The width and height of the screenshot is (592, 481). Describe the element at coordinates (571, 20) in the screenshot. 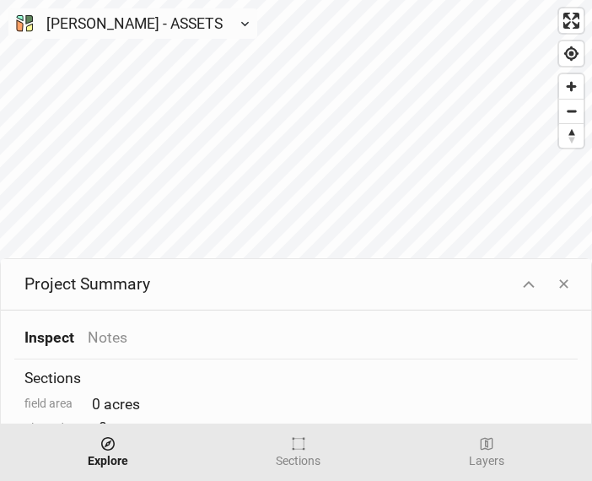

I see `span: Enter fullscreen` at that location.